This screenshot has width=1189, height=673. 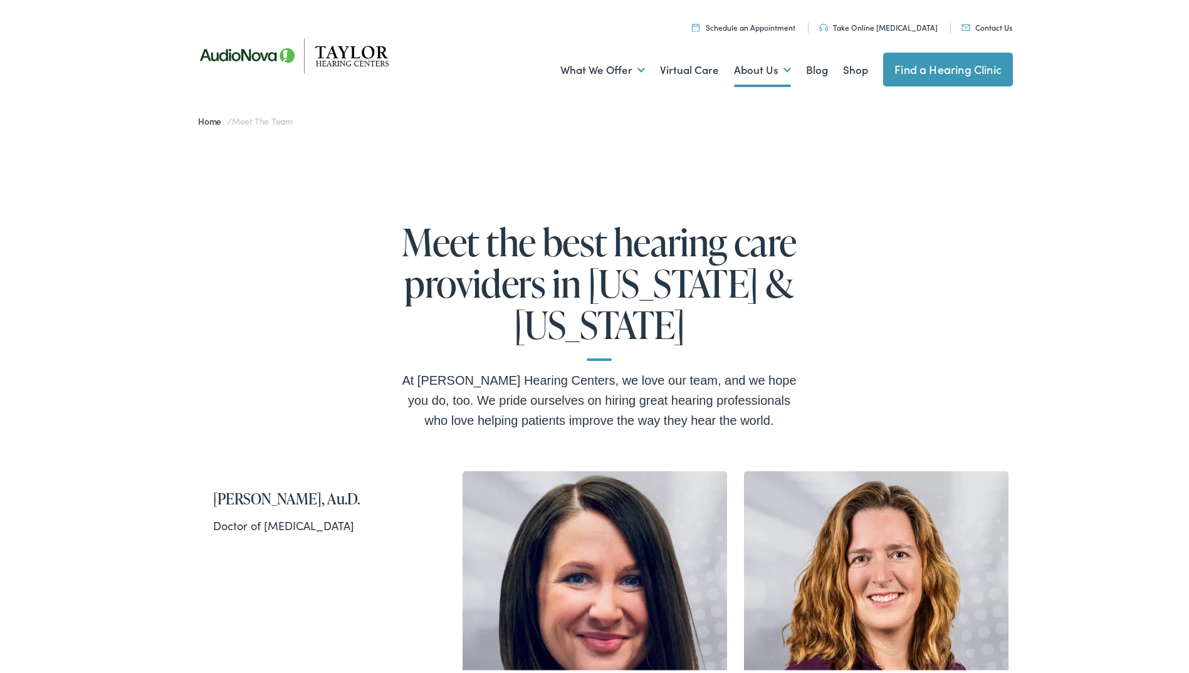 What do you see at coordinates (213, 118) in the screenshot?
I see `a: Home` at bounding box center [213, 118].